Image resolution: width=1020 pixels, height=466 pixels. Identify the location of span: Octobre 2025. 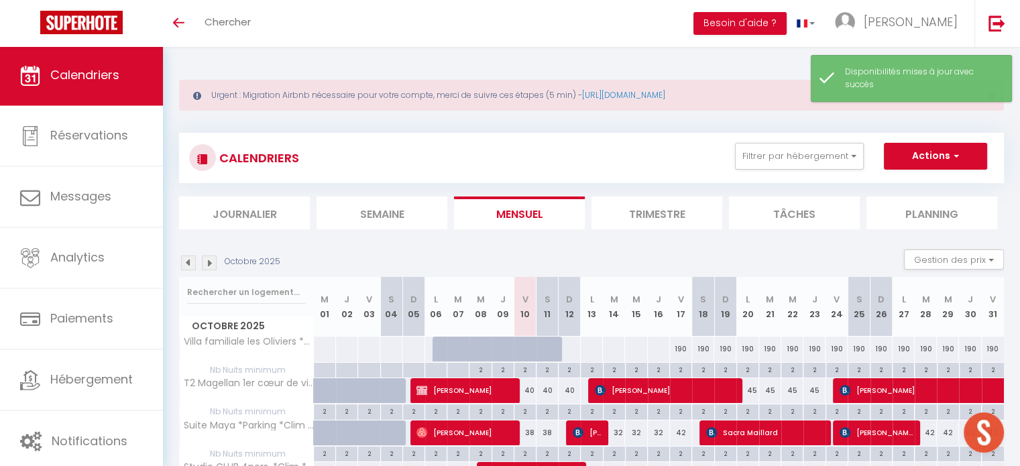
(246, 326).